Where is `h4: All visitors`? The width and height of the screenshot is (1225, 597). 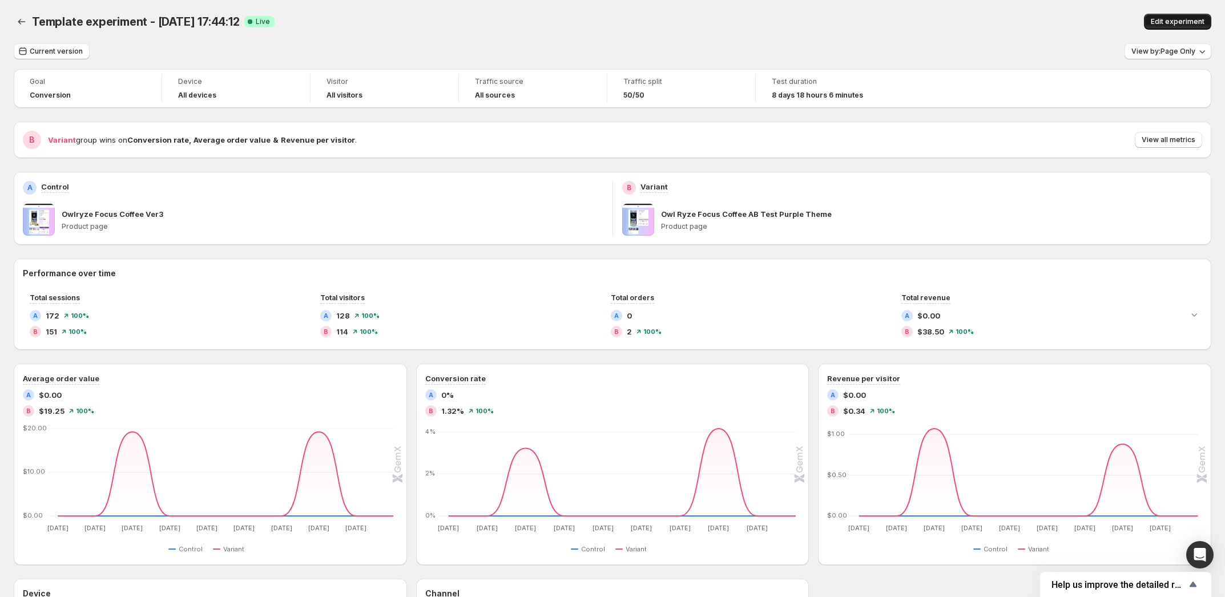
h4: All visitors is located at coordinates (344, 95).